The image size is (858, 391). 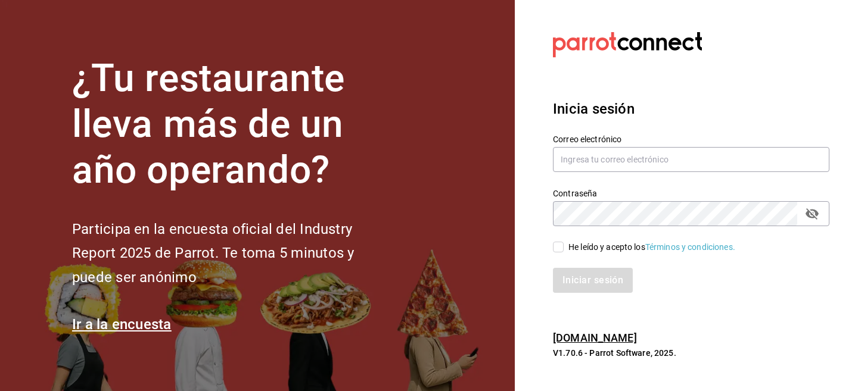 I want to click on h3: Inicia sesión, so click(x=691, y=109).